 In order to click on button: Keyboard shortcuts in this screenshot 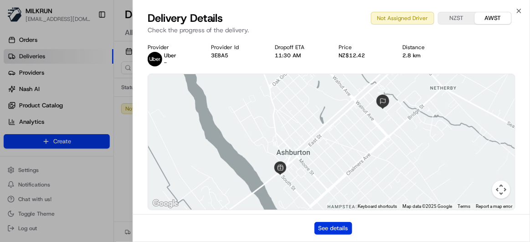, I will do `click(377, 207)`.